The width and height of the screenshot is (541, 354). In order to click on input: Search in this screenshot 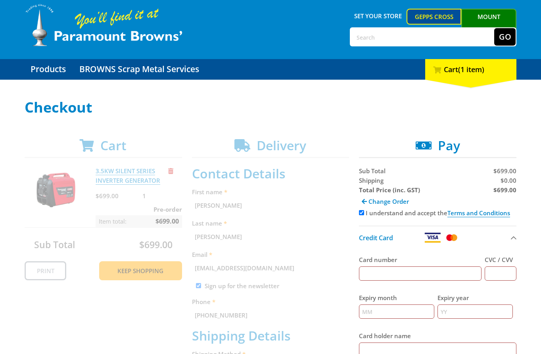, I will do `click(422, 37)`.